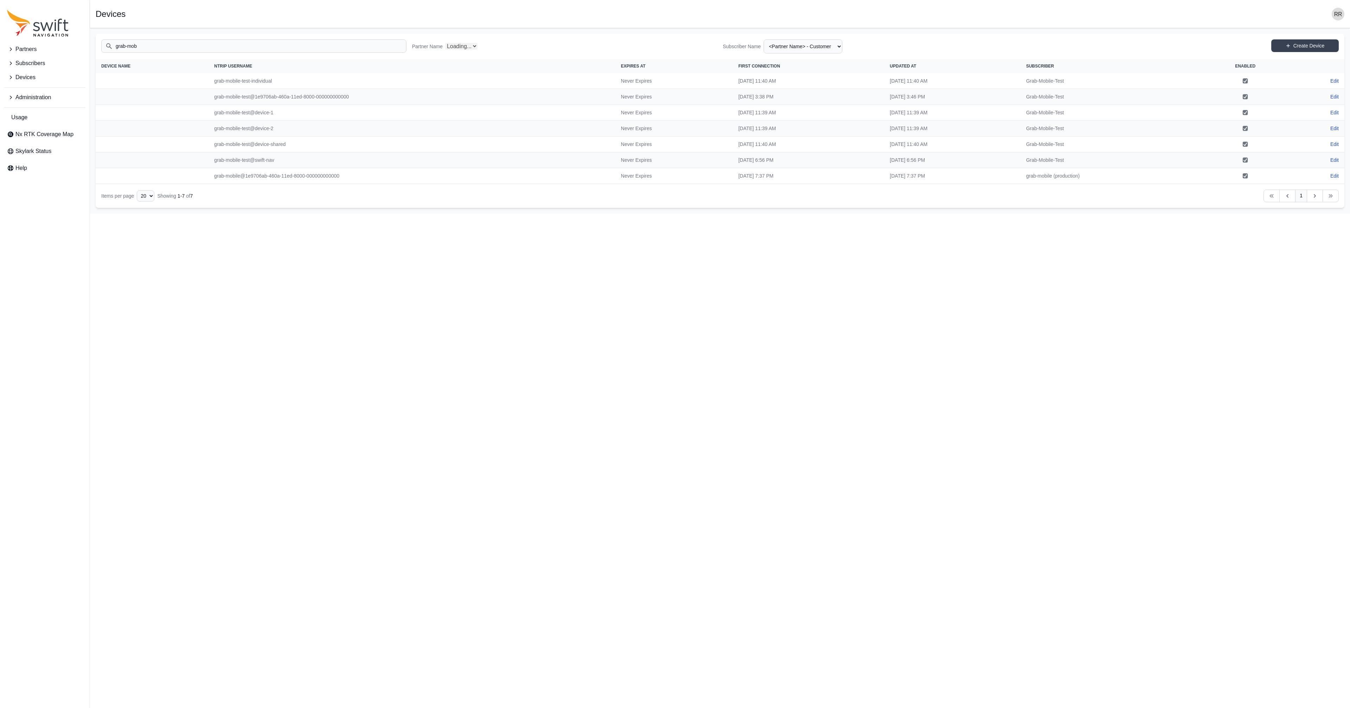 The width and height of the screenshot is (1350, 708). I want to click on button: Partners, so click(45, 49).